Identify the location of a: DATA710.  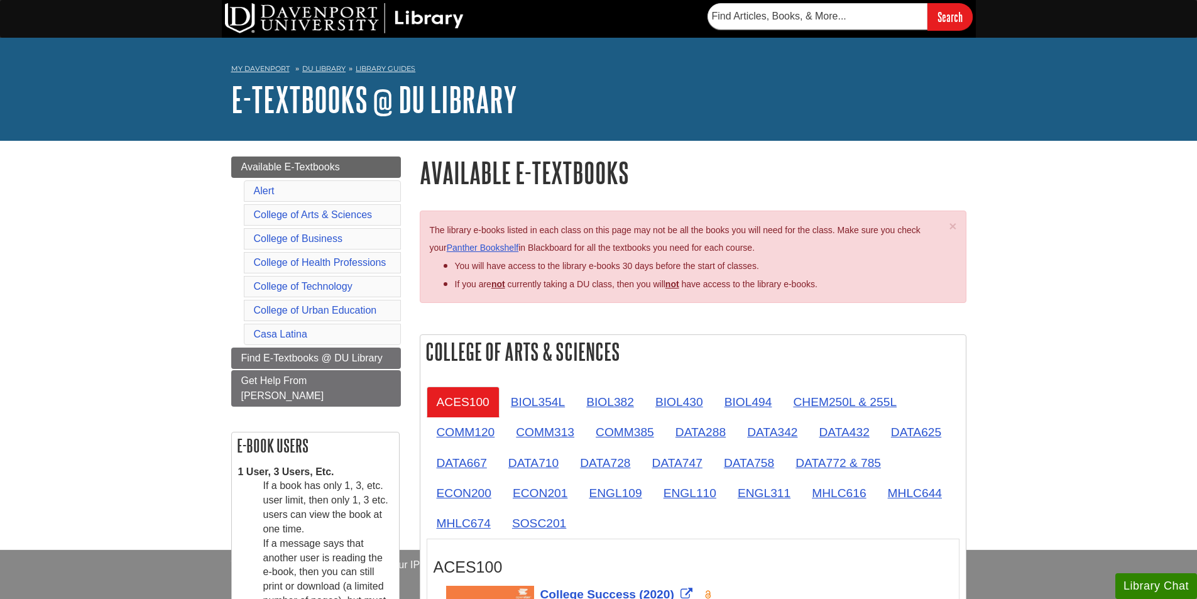
(533, 462).